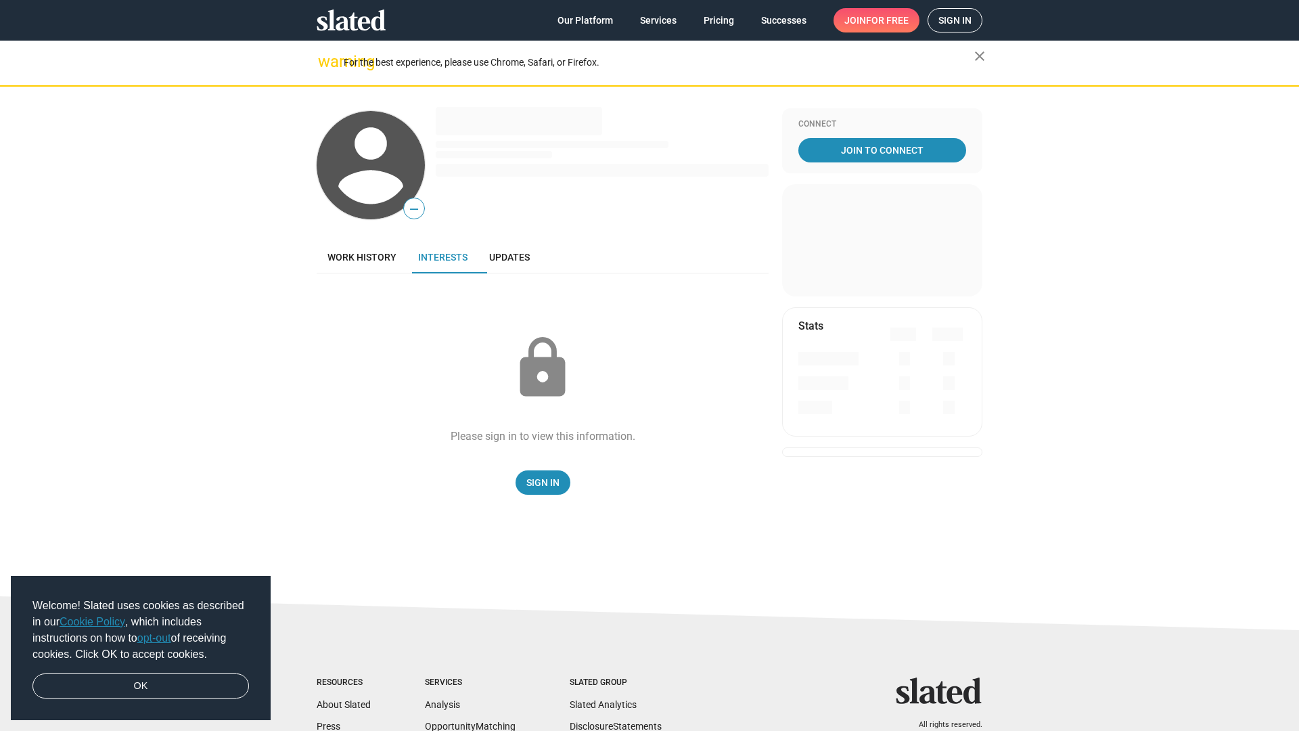  Describe the element at coordinates (811, 325) in the screenshot. I see `mat-card-title: Stats` at that location.